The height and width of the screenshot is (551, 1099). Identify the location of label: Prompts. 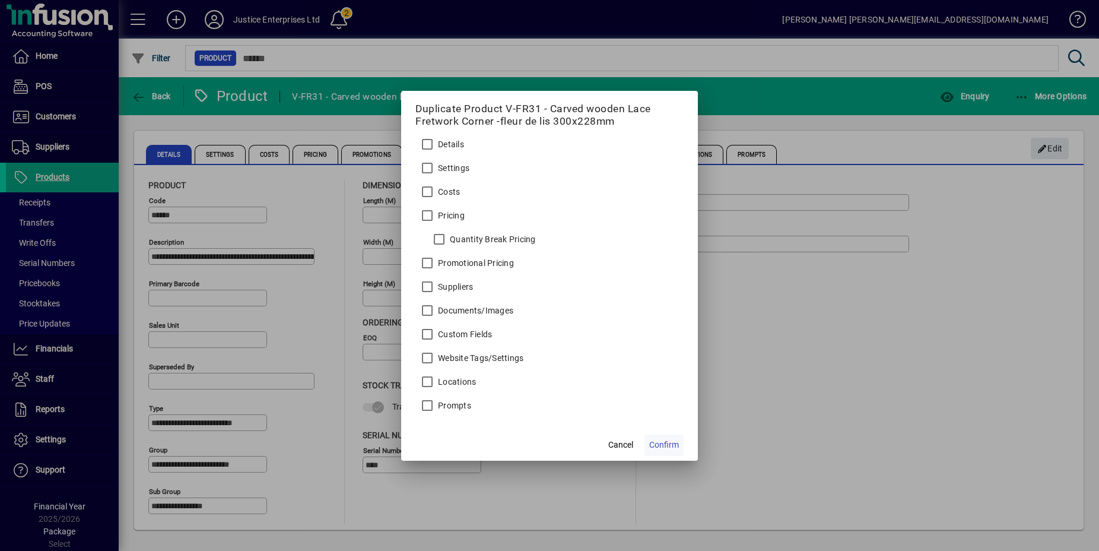
(453, 405).